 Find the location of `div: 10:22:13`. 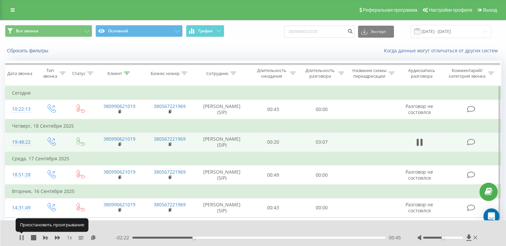

div: 10:22:13 is located at coordinates (21, 109).